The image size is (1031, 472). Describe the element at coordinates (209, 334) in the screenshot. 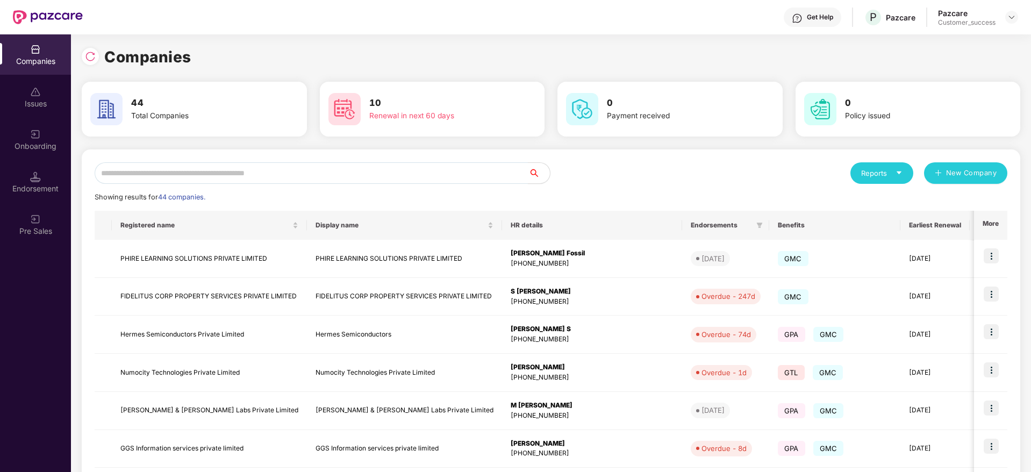

I see `td: Hermes Semiconductors Private Limited` at that location.